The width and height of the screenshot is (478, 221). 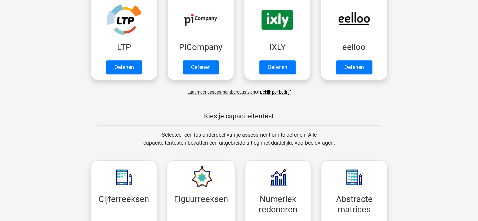 What do you see at coordinates (239, 89) in the screenshot?
I see `div: of` at bounding box center [239, 89].